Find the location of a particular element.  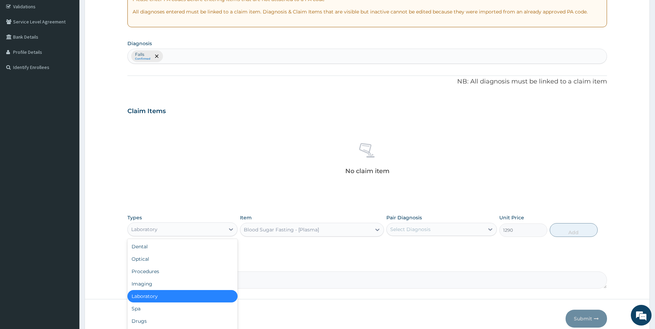

p: No claim item is located at coordinates (367, 171).